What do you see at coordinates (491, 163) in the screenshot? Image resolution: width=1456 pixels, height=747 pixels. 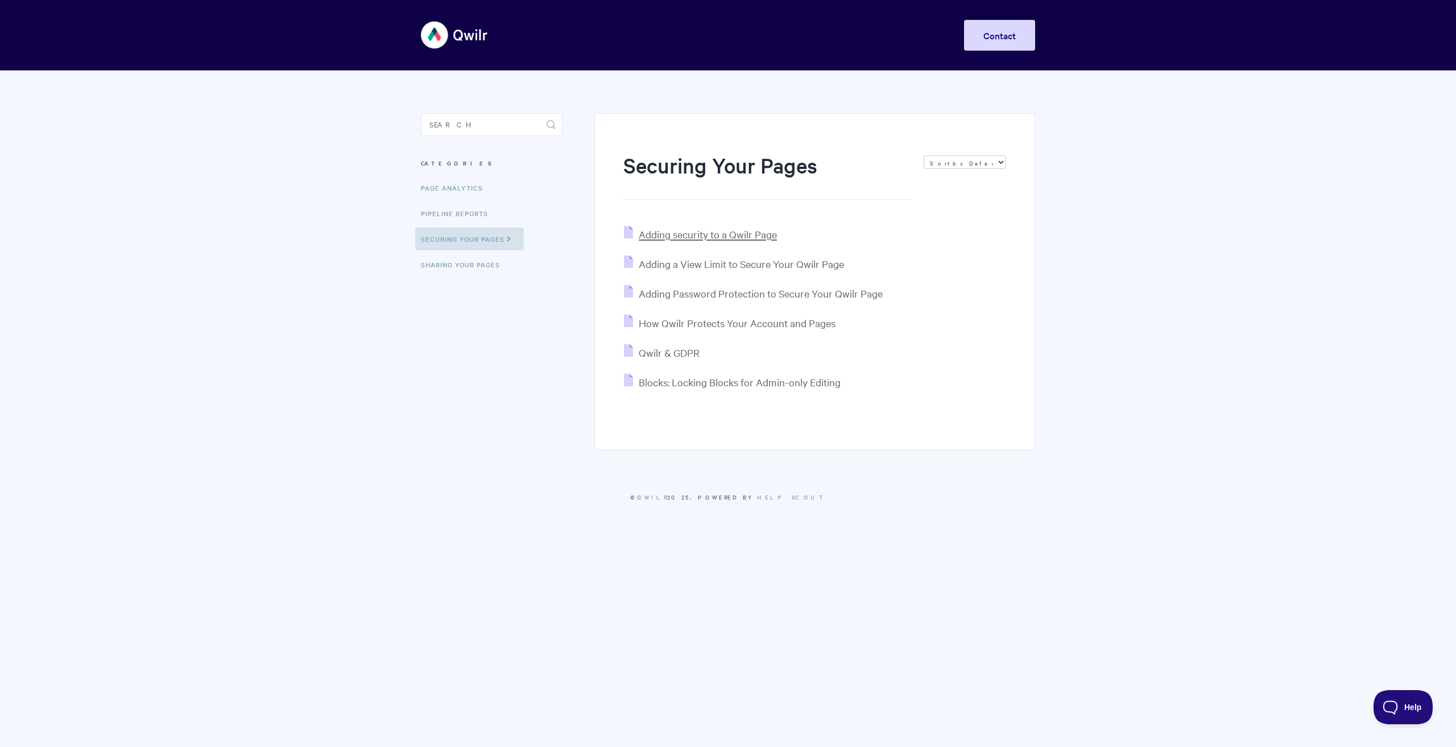 I see `h3: Categories` at bounding box center [491, 163].